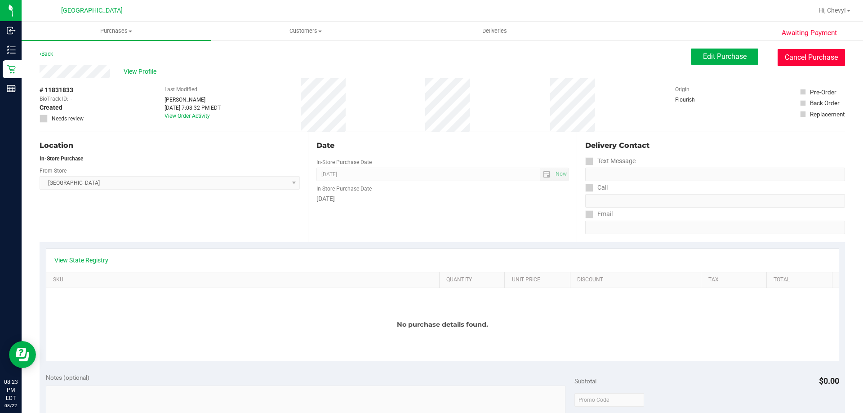  I want to click on a: Purchases, so click(116, 31).